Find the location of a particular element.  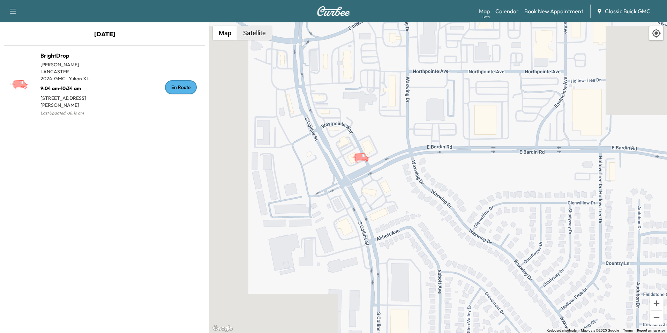

img: Curbee Logo is located at coordinates (333, 11).